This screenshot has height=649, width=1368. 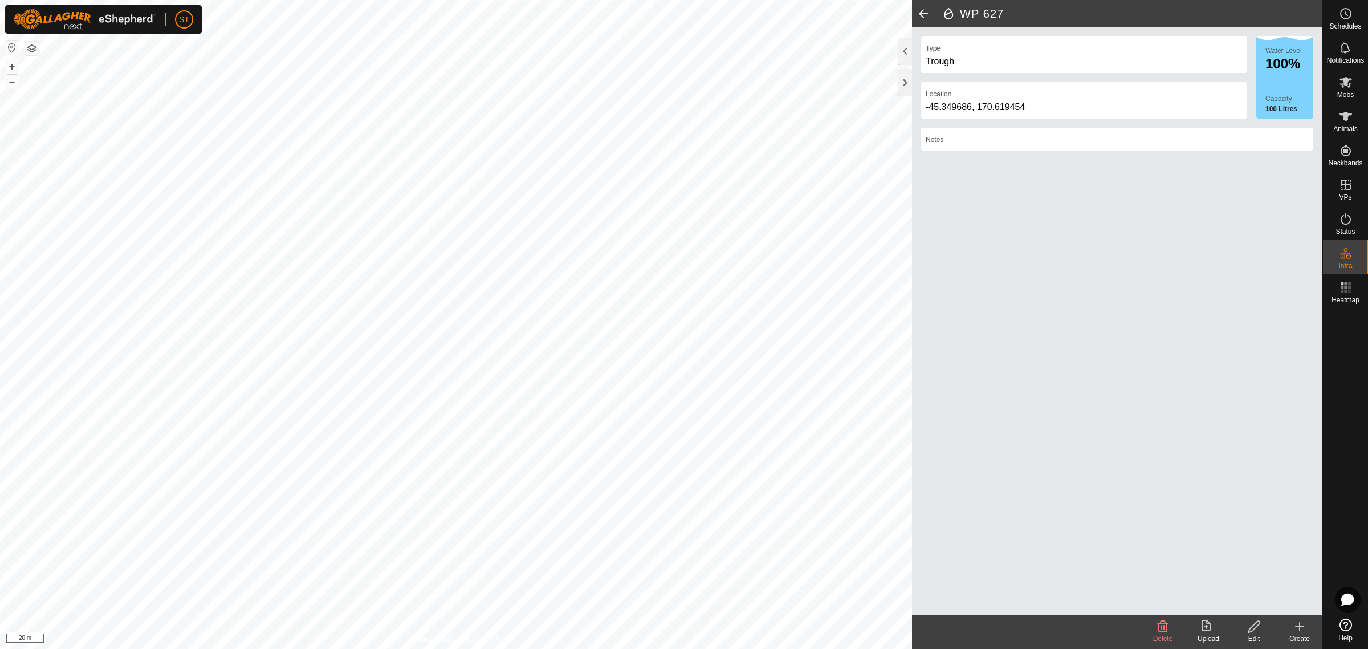 What do you see at coordinates (12, 48) in the screenshot?
I see `button: Reset Map` at bounding box center [12, 48].